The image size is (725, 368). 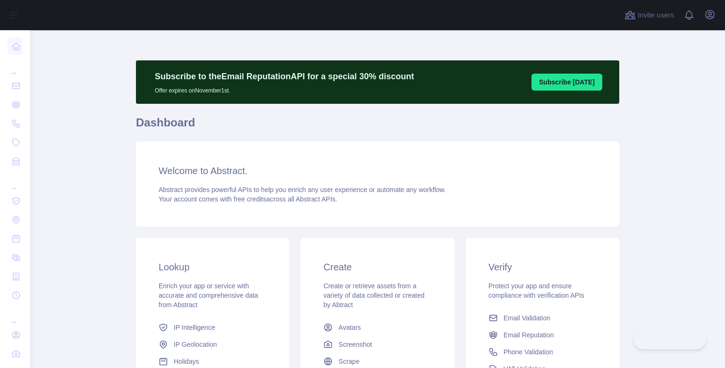 I want to click on a: IP Geolocation, so click(x=212, y=345).